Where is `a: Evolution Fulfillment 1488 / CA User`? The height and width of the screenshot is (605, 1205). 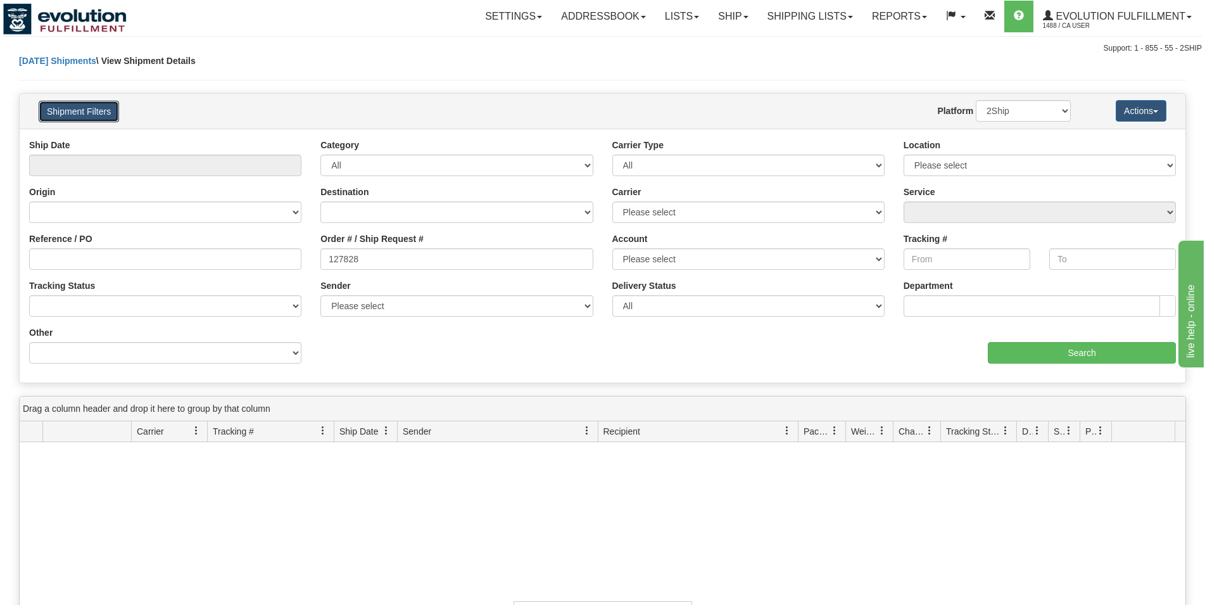
a: Evolution Fulfillment 1488 / CA User is located at coordinates (1117, 16).